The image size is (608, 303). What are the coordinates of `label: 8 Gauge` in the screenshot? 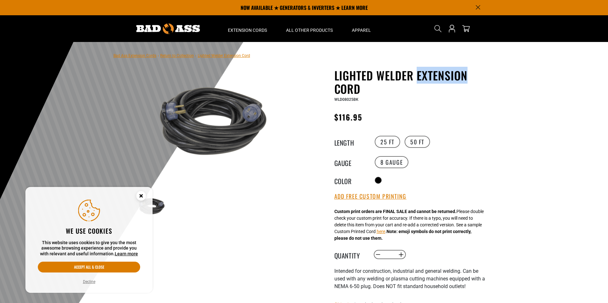 It's located at (392, 162).